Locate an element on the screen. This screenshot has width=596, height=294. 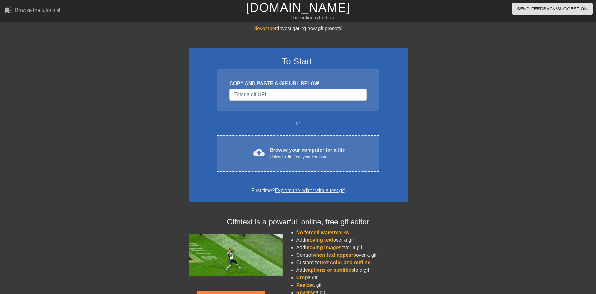
div: Browse your computer for a file is located at coordinates (307, 153).